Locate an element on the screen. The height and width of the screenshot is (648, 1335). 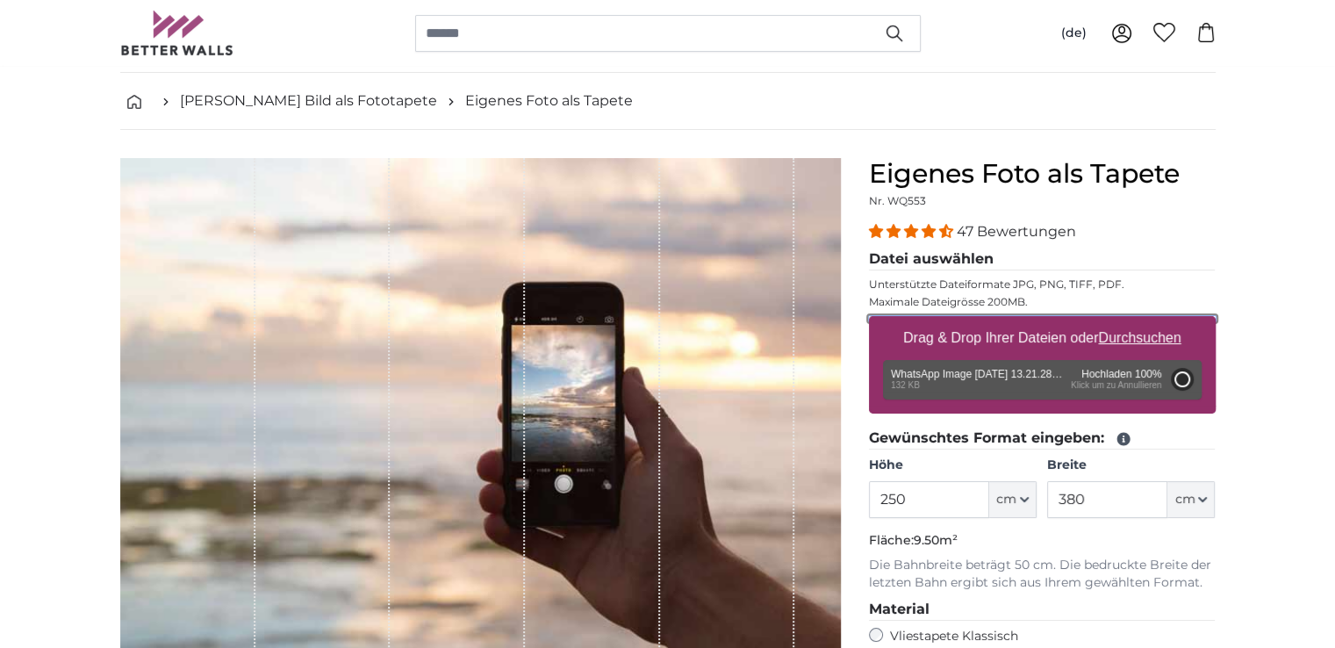
legend: Datei auswählen is located at coordinates (1041, 259).